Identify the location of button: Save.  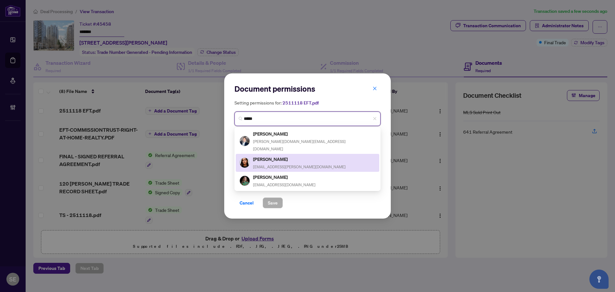
(272, 203).